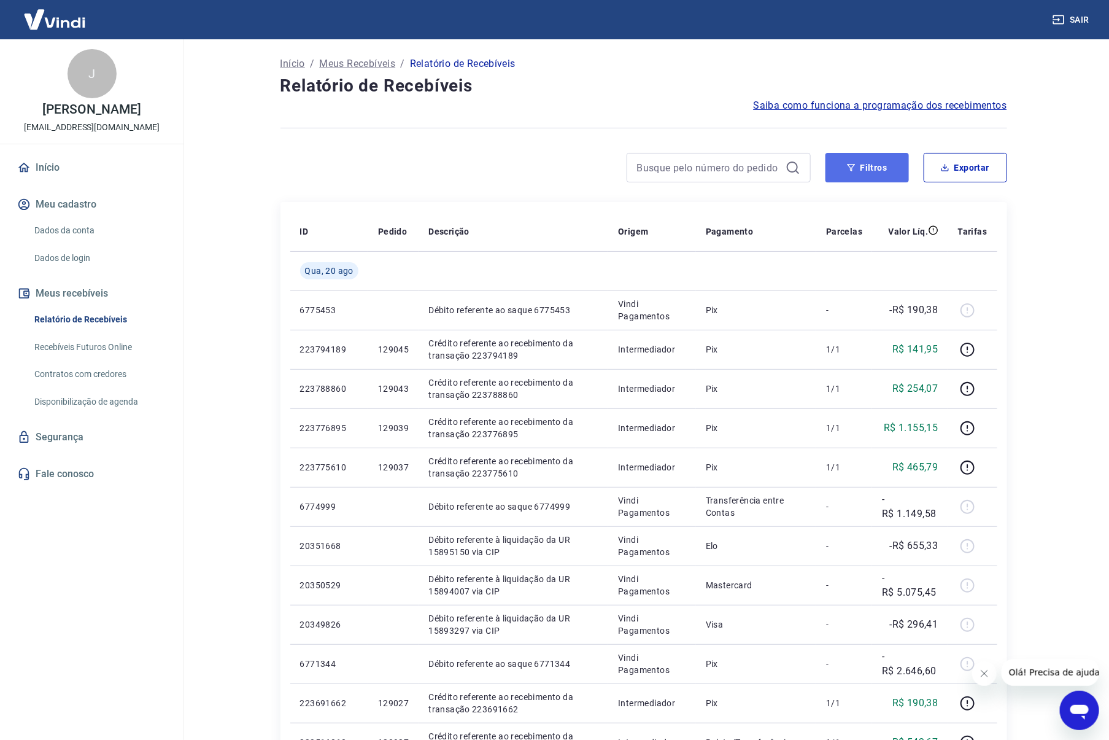  What do you see at coordinates (915, 388) in the screenshot?
I see `p: R$ 254,07` at bounding box center [915, 388].